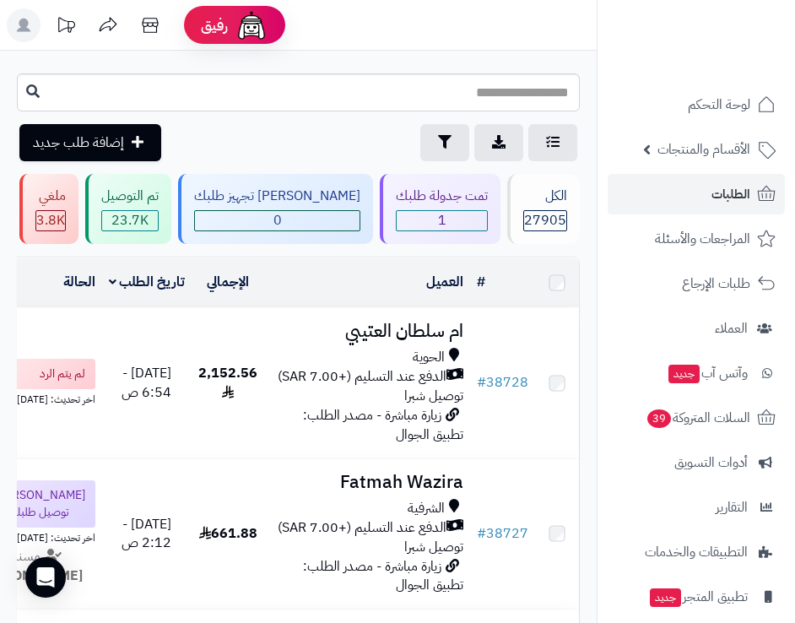  What do you see at coordinates (696, 552) in the screenshot?
I see `span: التطبيقات والخدمات` at bounding box center [696, 552].